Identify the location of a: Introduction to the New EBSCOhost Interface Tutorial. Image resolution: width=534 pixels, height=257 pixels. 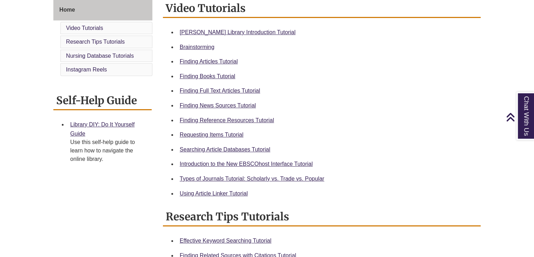
(246, 163).